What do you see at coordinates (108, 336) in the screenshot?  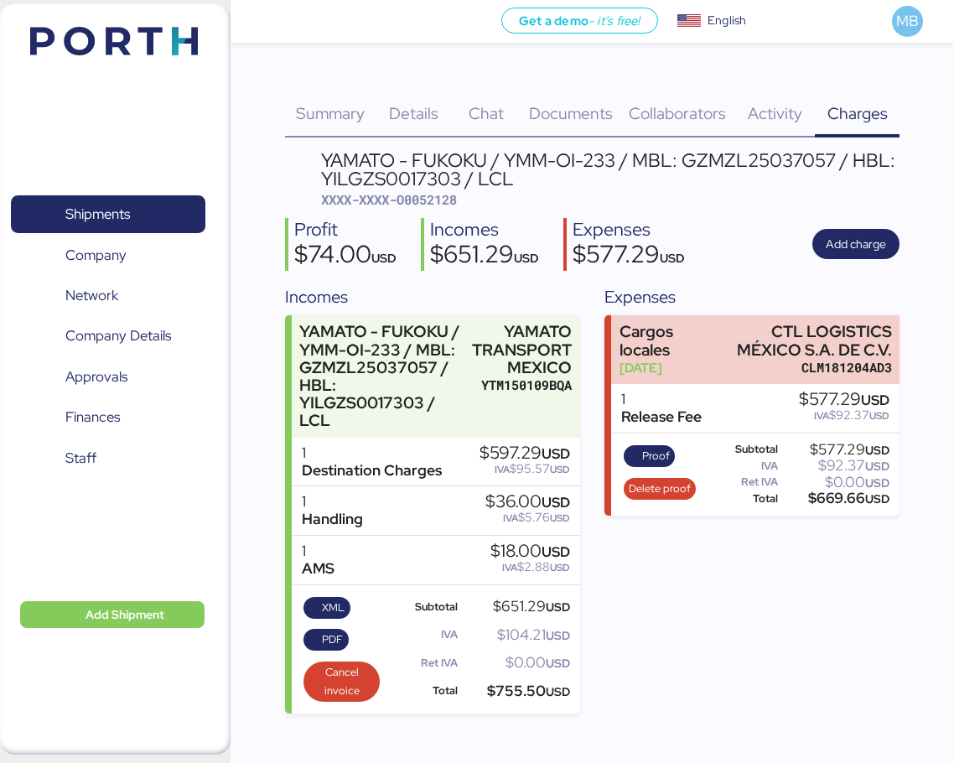 I see `a: Company Details` at bounding box center [108, 336].